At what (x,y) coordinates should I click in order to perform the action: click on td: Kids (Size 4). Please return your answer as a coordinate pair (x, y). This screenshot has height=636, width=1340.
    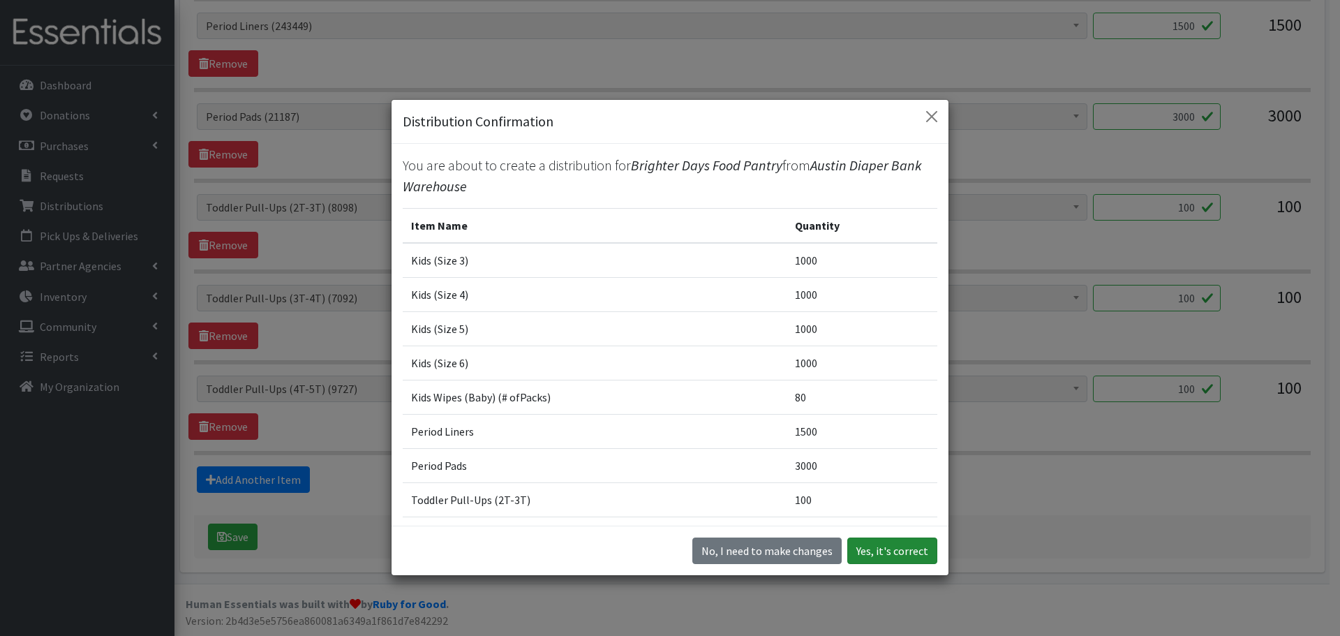
    Looking at the image, I should click on (595, 295).